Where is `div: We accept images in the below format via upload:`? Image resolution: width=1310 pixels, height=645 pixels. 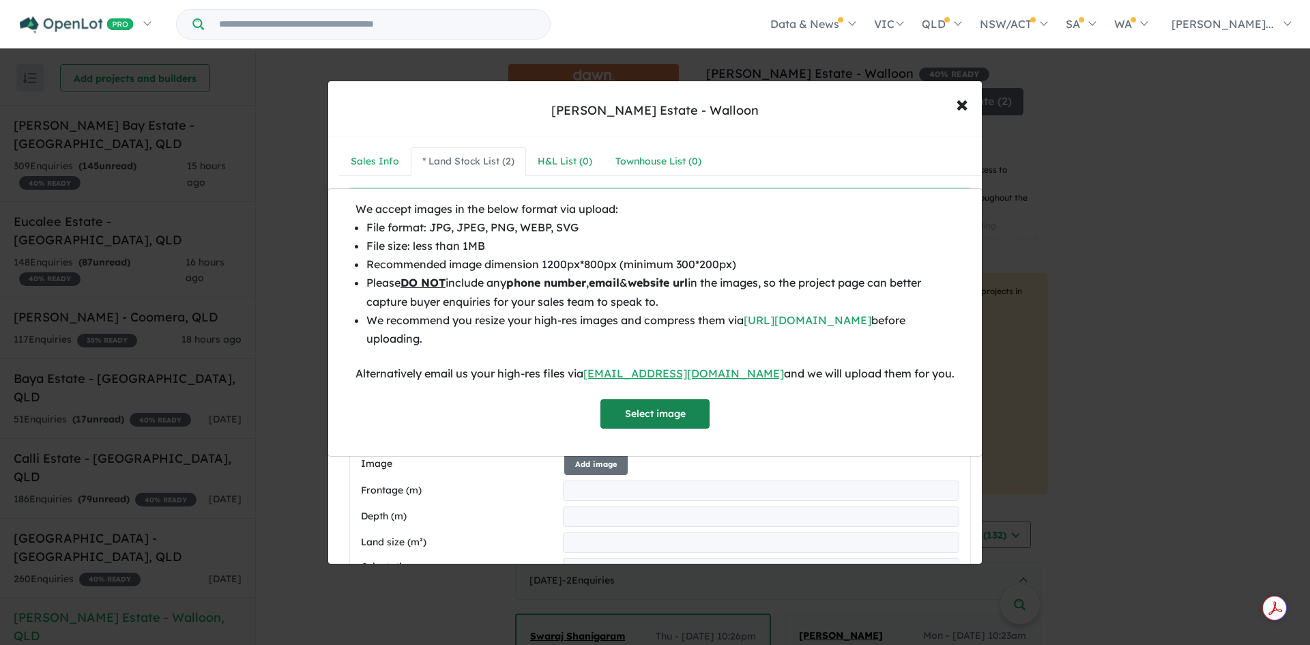 div: We accept images in the below format via upload: is located at coordinates (655, 209).